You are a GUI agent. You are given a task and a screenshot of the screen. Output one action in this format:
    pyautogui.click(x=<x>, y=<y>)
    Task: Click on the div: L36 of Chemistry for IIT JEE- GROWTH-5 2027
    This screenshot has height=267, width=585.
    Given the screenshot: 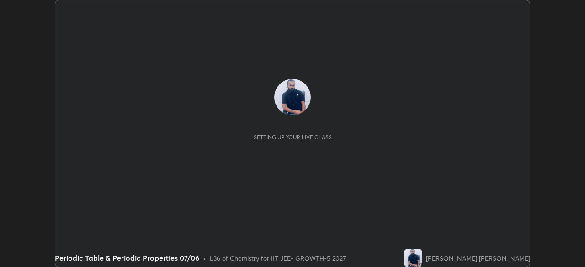 What is the action you would take?
    pyautogui.click(x=278, y=258)
    